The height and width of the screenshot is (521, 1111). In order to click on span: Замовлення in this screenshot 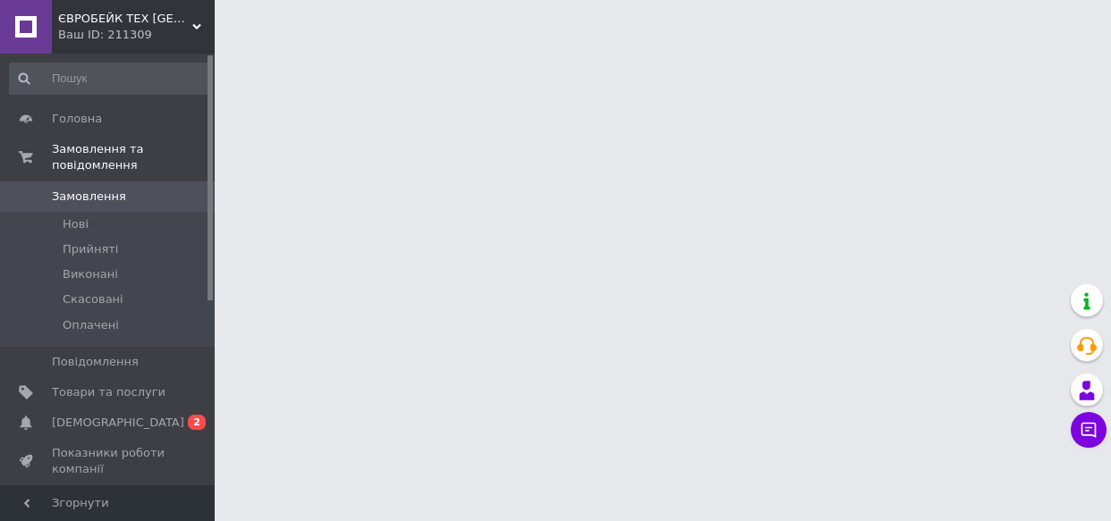, I will do `click(89, 197)`.